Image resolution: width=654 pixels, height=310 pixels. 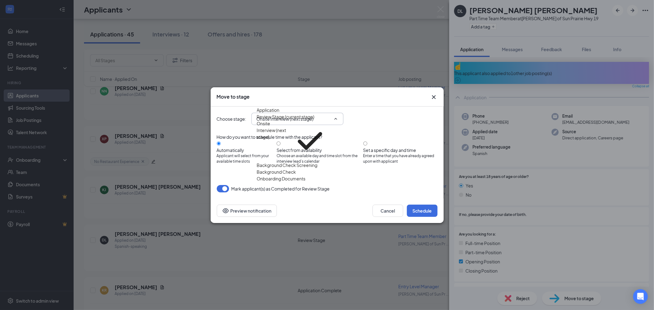 What do you see at coordinates (388, 211) in the screenshot?
I see `button: Cancel` at bounding box center [388, 211].